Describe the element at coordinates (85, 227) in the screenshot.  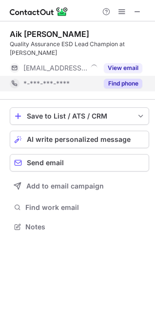
I see `span: Notes` at that location.